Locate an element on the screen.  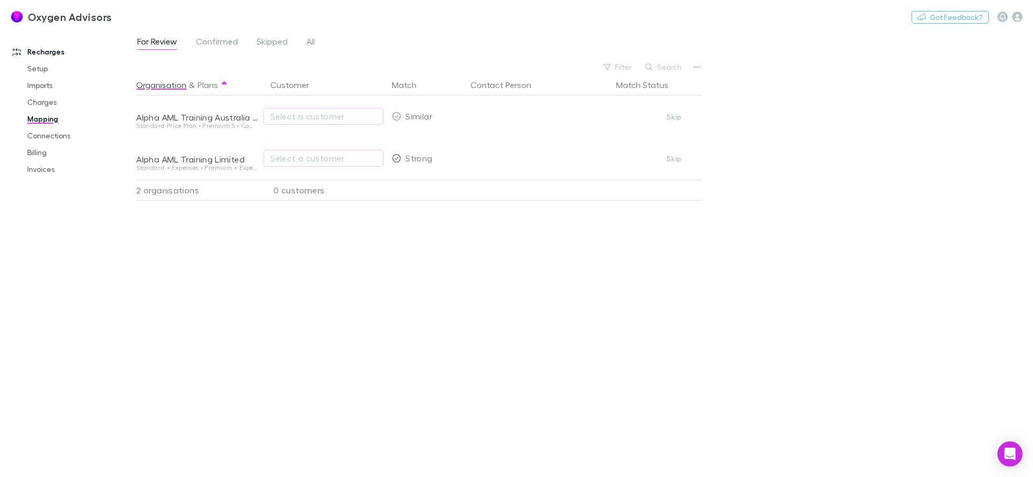
a: Mapping is located at coordinates (79, 119).